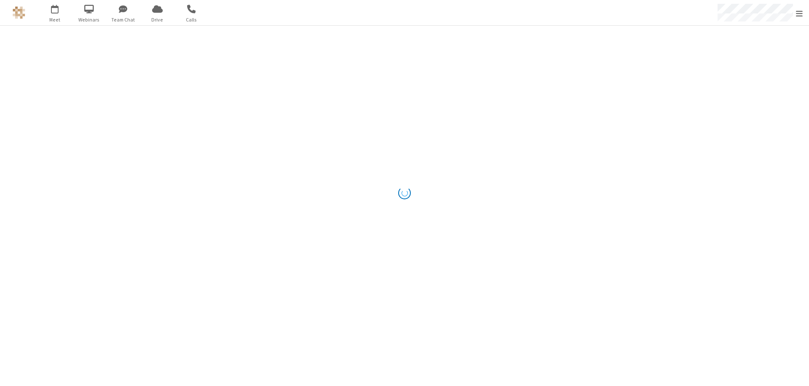 The height and width of the screenshot is (386, 809). I want to click on span: Meet, so click(55, 20).